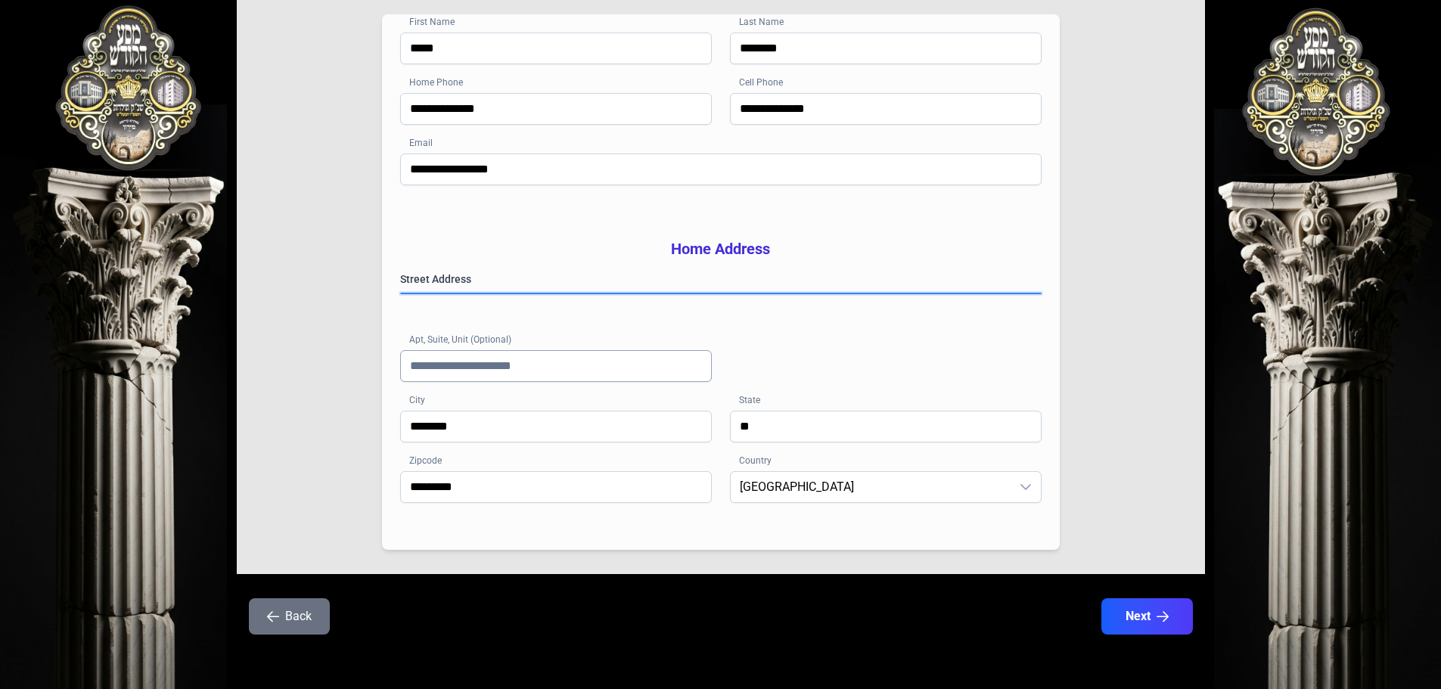 The height and width of the screenshot is (689, 1441). I want to click on div: dropdown trigger, so click(1026, 487).